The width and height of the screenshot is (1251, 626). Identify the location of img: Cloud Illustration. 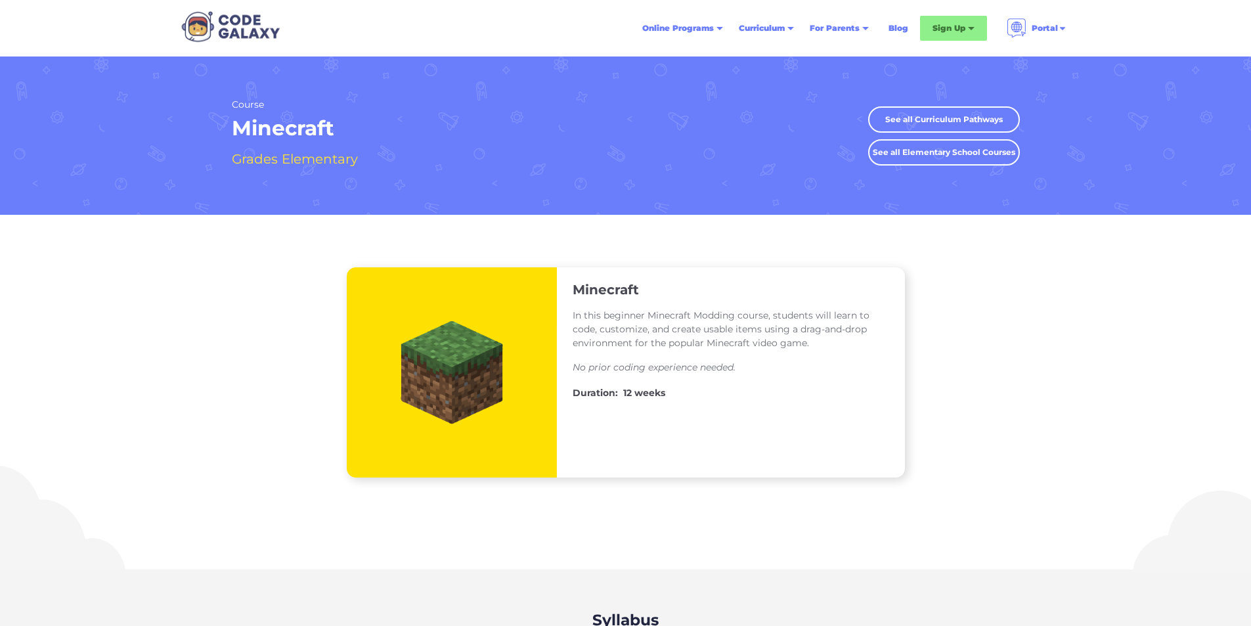
(1185, 526).